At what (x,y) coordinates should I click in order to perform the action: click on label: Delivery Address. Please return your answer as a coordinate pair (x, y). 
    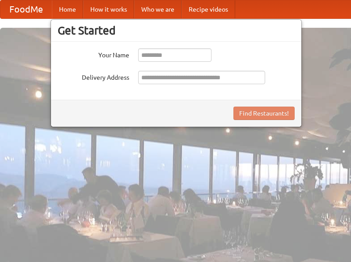
    Looking at the image, I should click on (94, 76).